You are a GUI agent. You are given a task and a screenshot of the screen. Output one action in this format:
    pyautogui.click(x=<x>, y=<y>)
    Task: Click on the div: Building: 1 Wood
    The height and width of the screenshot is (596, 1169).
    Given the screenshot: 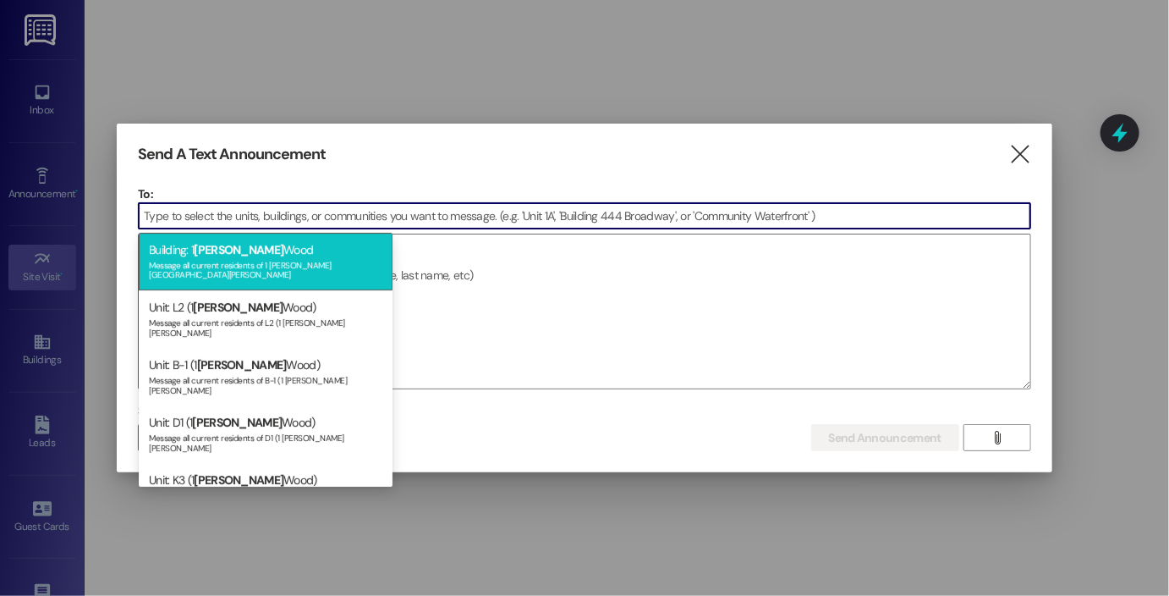 What is the action you would take?
    pyautogui.click(x=266, y=261)
    